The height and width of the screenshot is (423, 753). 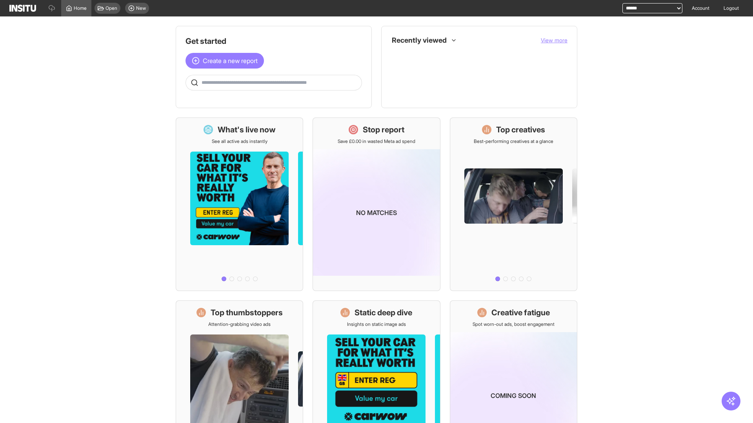 What do you see at coordinates (23, 8) in the screenshot?
I see `img: Logo` at bounding box center [23, 8].